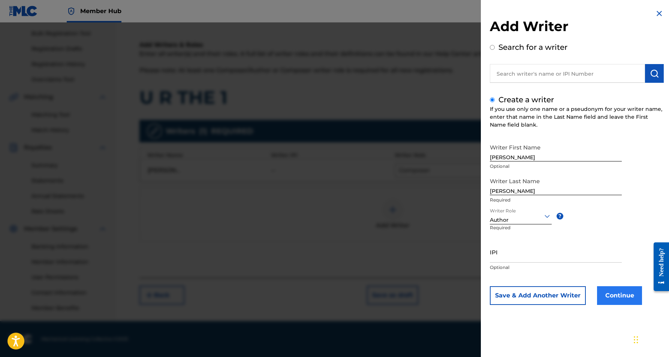  Describe the element at coordinates (636, 340) in the screenshot. I see `div: Drag` at that location.